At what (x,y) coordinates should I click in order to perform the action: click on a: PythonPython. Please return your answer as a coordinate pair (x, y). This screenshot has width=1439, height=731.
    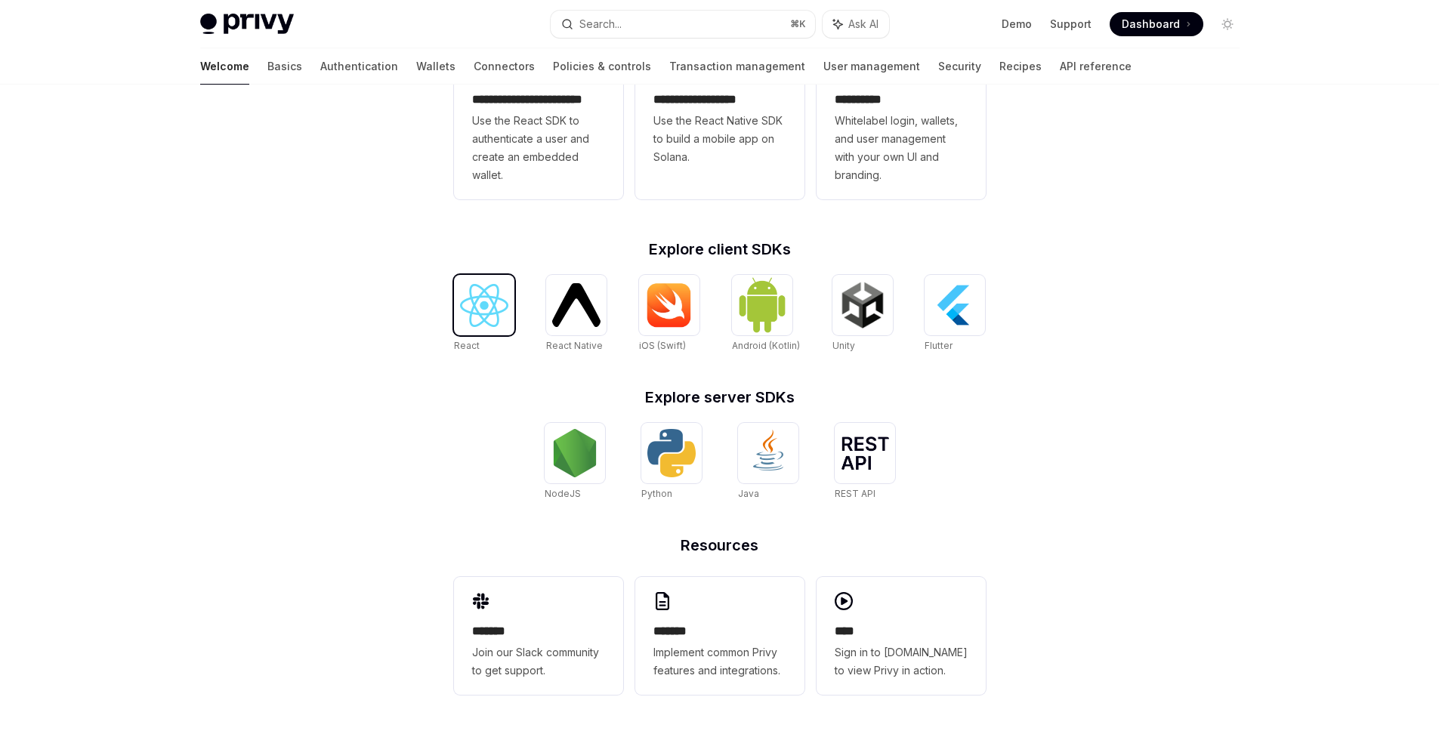
    Looking at the image, I should click on (672, 462).